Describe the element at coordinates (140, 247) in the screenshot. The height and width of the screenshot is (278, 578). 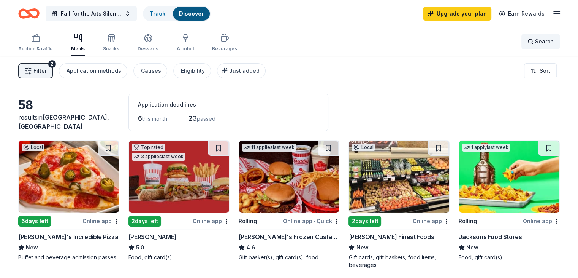
I see `span: 5.0` at that location.